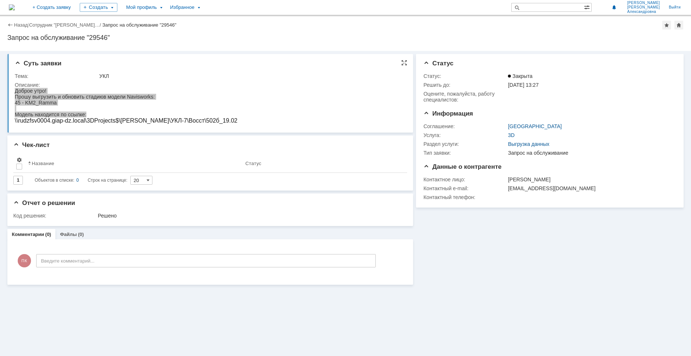 This screenshot has width=691, height=356. What do you see at coordinates (251, 76) in the screenshot?
I see `div: УКЛ` at bounding box center [251, 76].